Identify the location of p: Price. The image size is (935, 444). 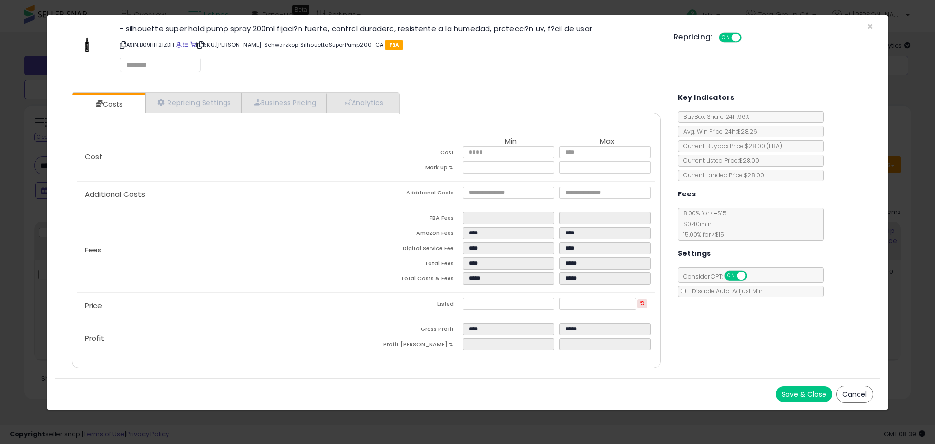
(222, 305).